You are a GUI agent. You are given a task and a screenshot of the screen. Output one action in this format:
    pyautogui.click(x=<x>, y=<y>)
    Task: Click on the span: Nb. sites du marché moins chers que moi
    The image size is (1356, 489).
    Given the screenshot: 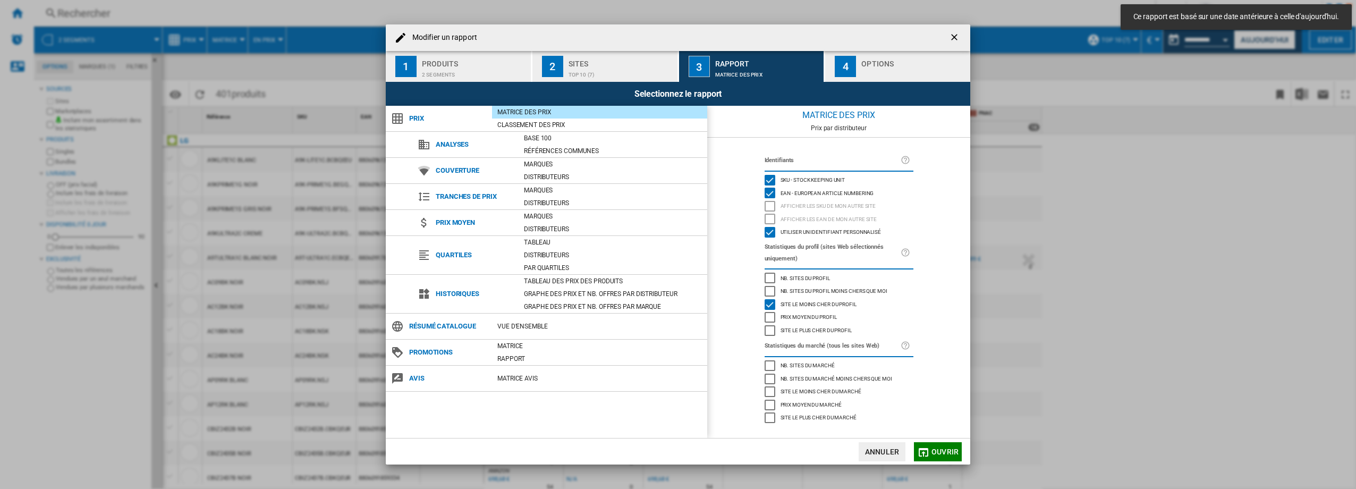 What is the action you would take?
    pyautogui.click(x=837, y=378)
    